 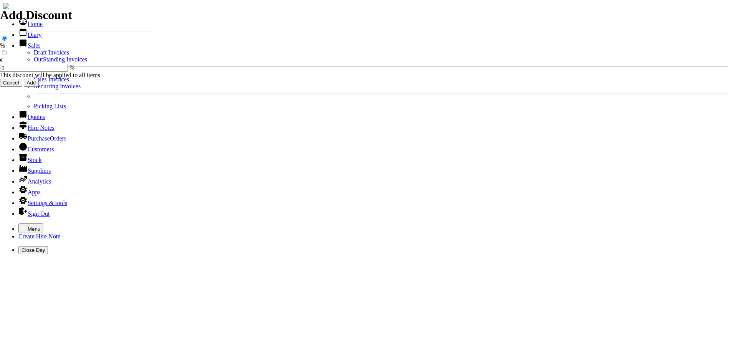 I want to click on a: Sign Out, so click(x=34, y=213).